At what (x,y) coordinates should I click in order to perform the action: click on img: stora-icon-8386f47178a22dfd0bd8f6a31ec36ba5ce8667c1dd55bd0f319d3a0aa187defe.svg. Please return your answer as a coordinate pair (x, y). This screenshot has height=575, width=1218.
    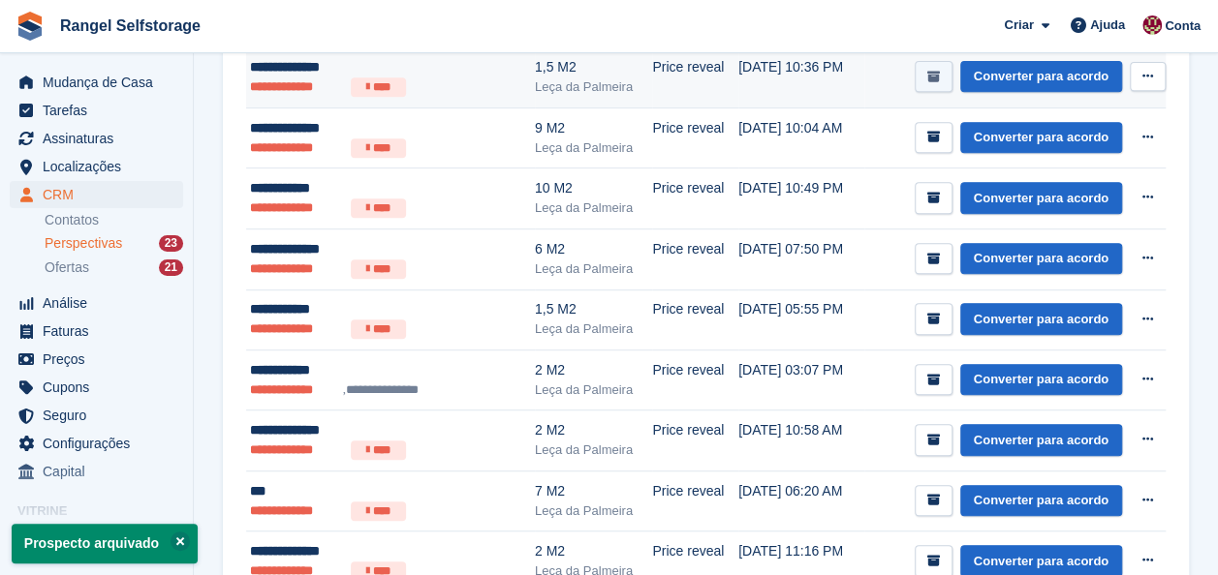
    Looking at the image, I should click on (30, 26).